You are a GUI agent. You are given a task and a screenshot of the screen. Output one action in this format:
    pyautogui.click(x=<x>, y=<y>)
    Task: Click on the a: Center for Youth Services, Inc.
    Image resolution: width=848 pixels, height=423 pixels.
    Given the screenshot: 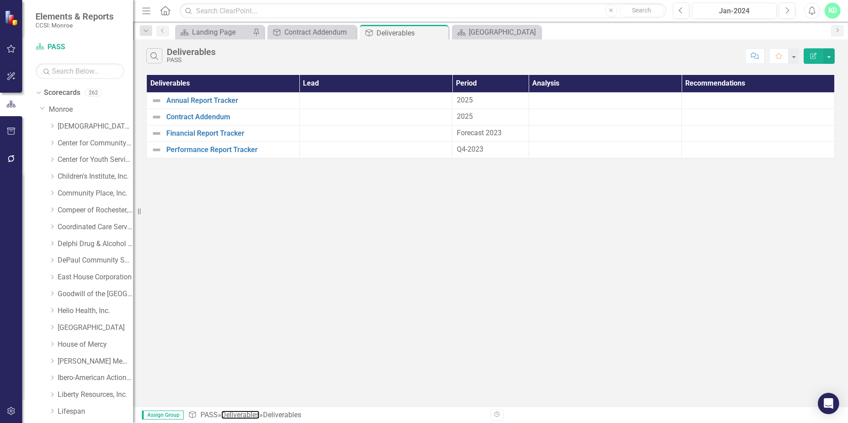 What is the action you would take?
    pyautogui.click(x=95, y=160)
    